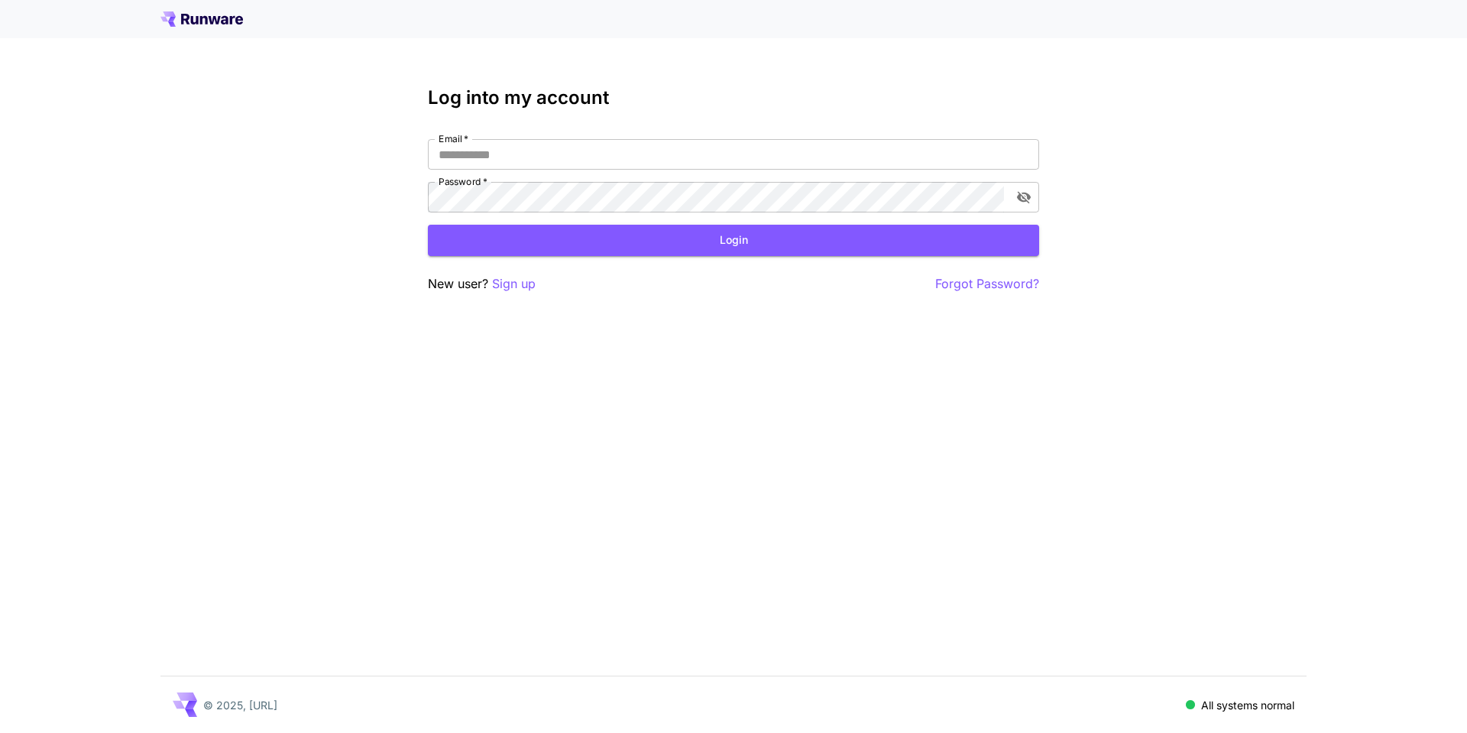 The width and height of the screenshot is (1467, 733). What do you see at coordinates (733, 98) in the screenshot?
I see `h3: Log into my account` at bounding box center [733, 98].